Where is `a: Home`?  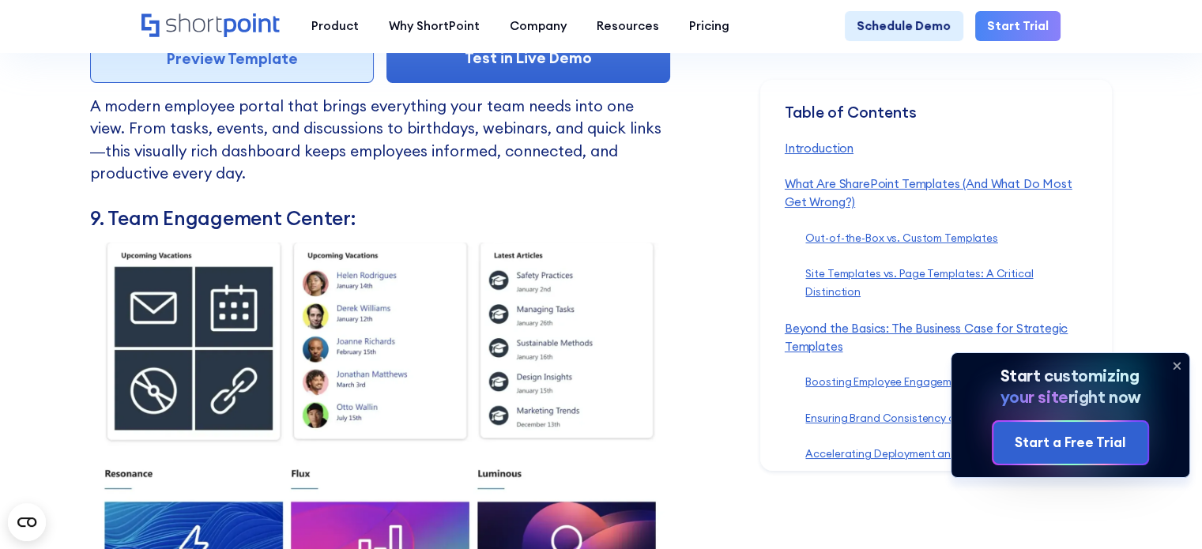 a: Home is located at coordinates (211, 26).